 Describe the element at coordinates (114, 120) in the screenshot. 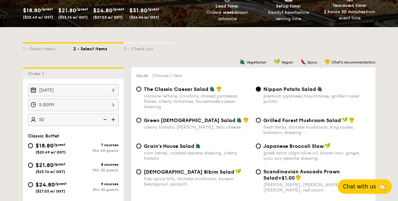

I see `img: icon-add.58712e84.svg` at that location.